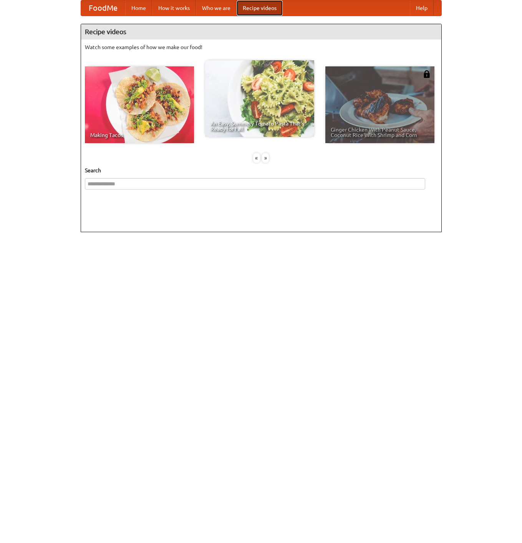 The height and width of the screenshot is (543, 522). I want to click on img: 483408.png, so click(426, 74).